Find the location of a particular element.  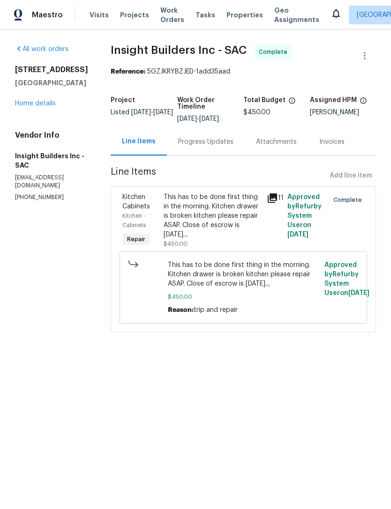

div: 5GZJKRYBZJED-1add35aad is located at coordinates (243, 72).